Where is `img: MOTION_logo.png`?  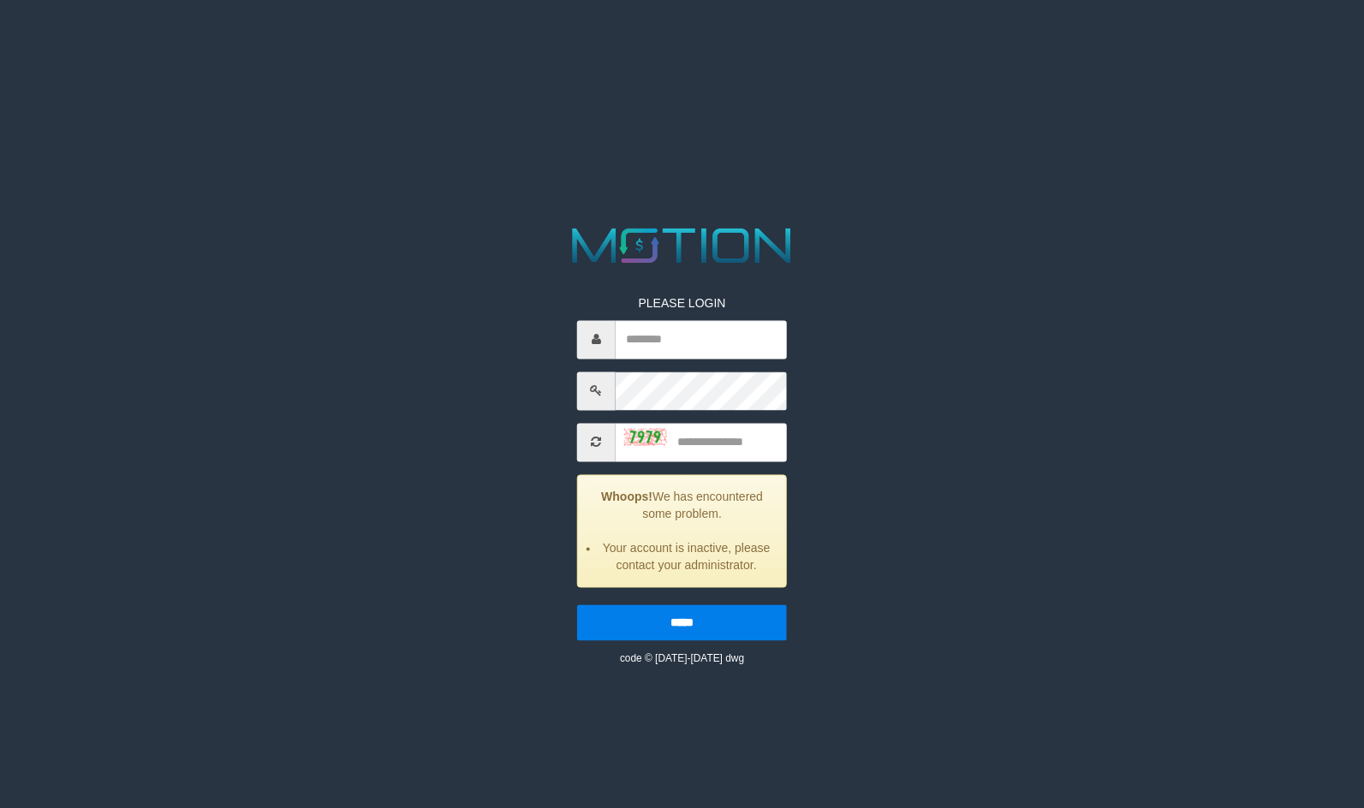 img: MOTION_logo.png is located at coordinates (682, 245).